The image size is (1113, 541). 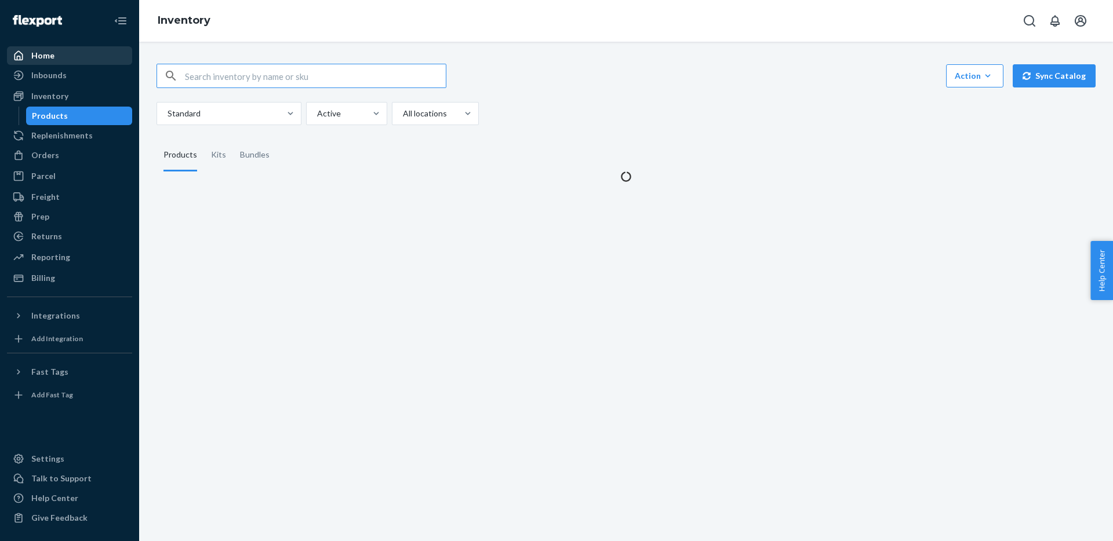 I want to click on div: Orders, so click(x=45, y=155).